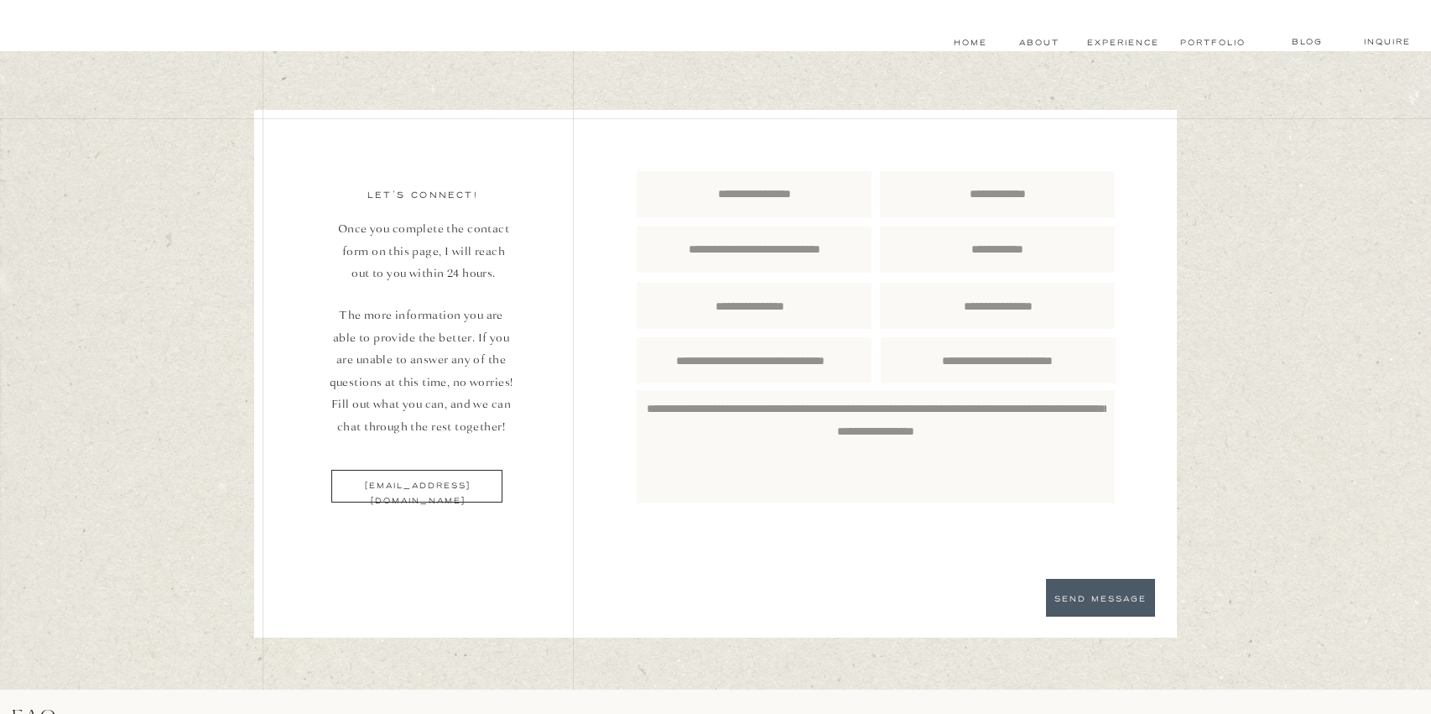 The image size is (1431, 714). Describe the element at coordinates (1388, 42) in the screenshot. I see `nav: Inquire` at that location.